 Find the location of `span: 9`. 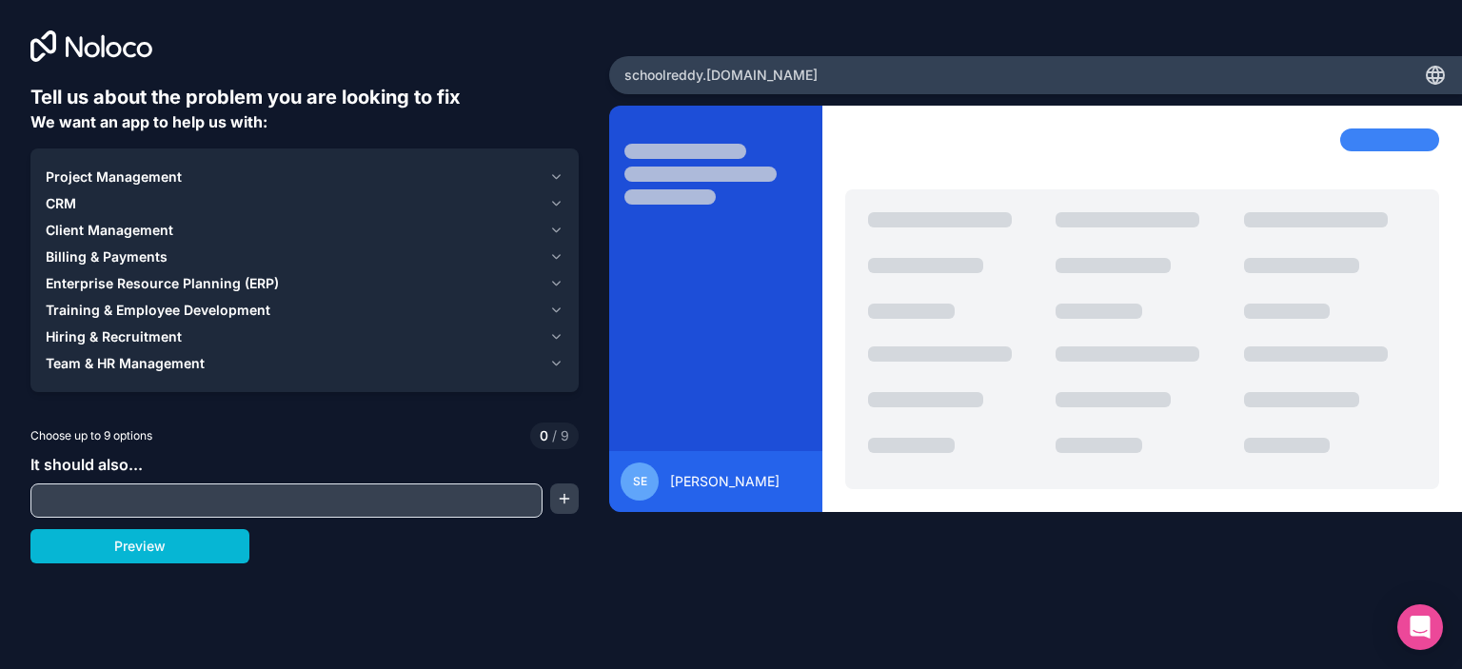

span: 9 is located at coordinates (559, 436).